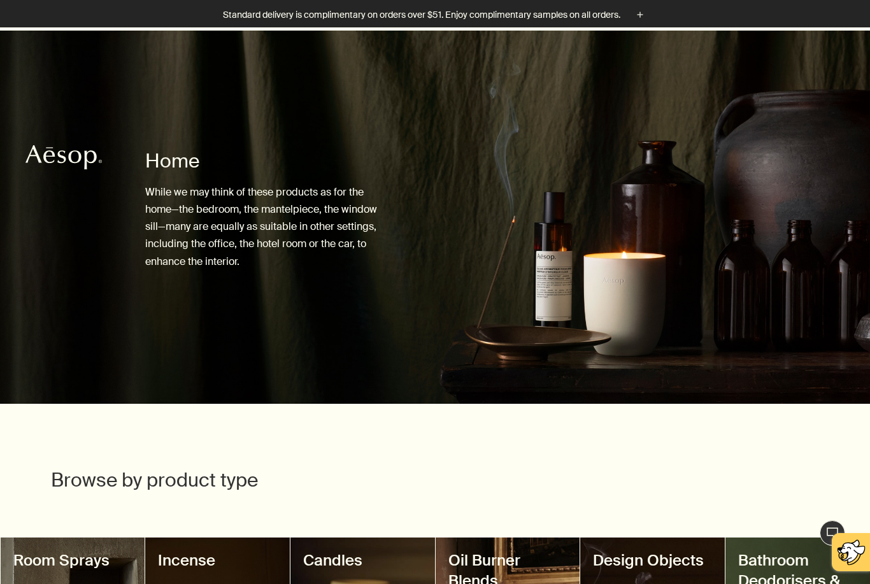  What do you see at coordinates (179, 480) in the screenshot?
I see `h2: Browse by product type` at bounding box center [179, 480].